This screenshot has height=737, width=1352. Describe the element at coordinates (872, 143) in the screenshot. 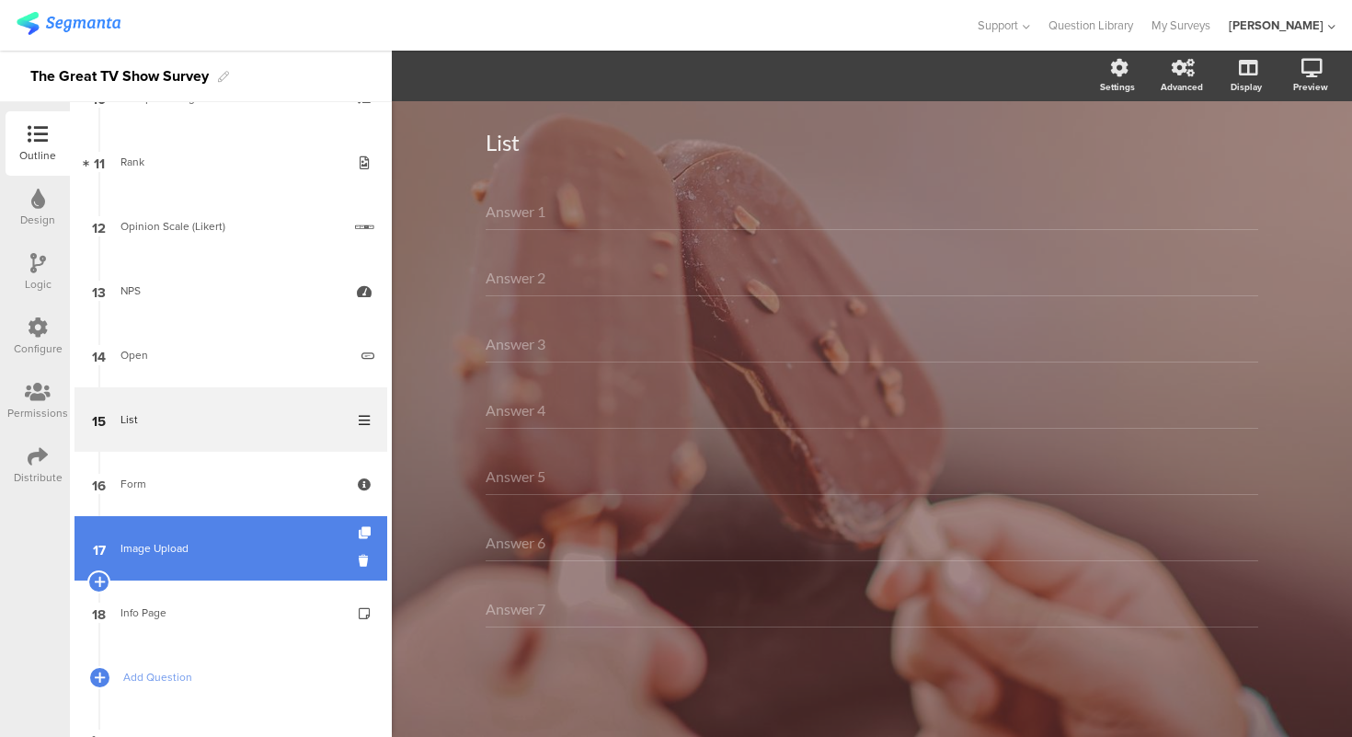

I see `p: List` at that location.